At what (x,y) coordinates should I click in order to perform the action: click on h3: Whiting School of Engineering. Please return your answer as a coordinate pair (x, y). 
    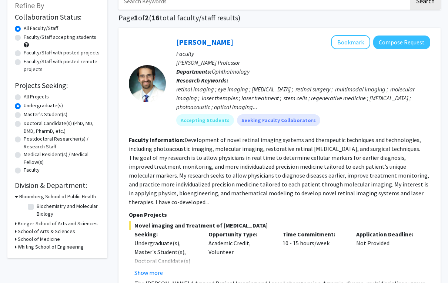
    Looking at the image, I should click on (51, 247).